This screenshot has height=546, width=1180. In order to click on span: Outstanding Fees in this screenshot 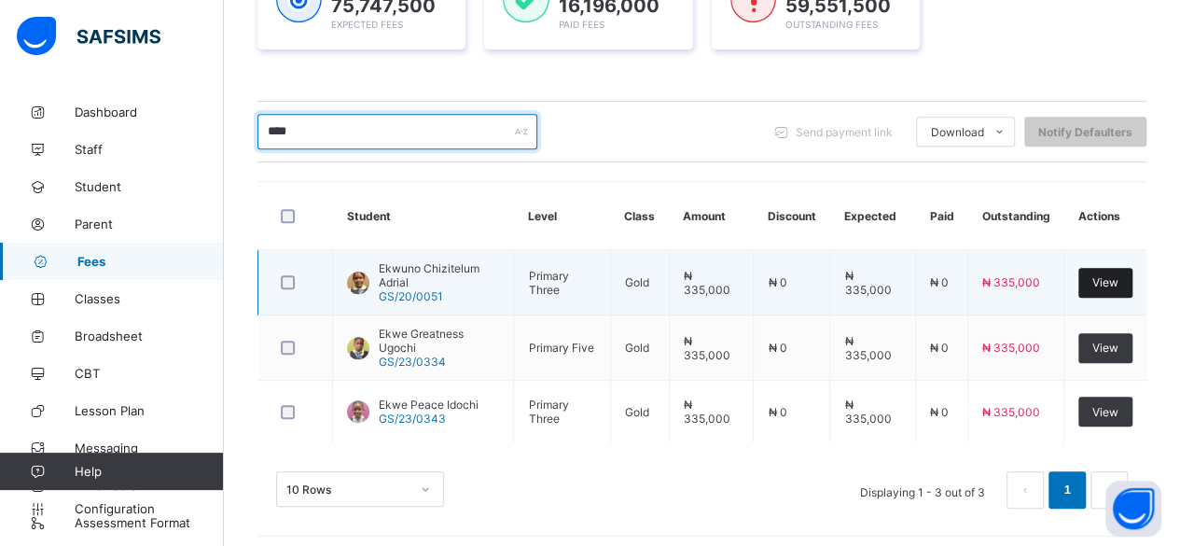, I will do `click(831, 24)`.